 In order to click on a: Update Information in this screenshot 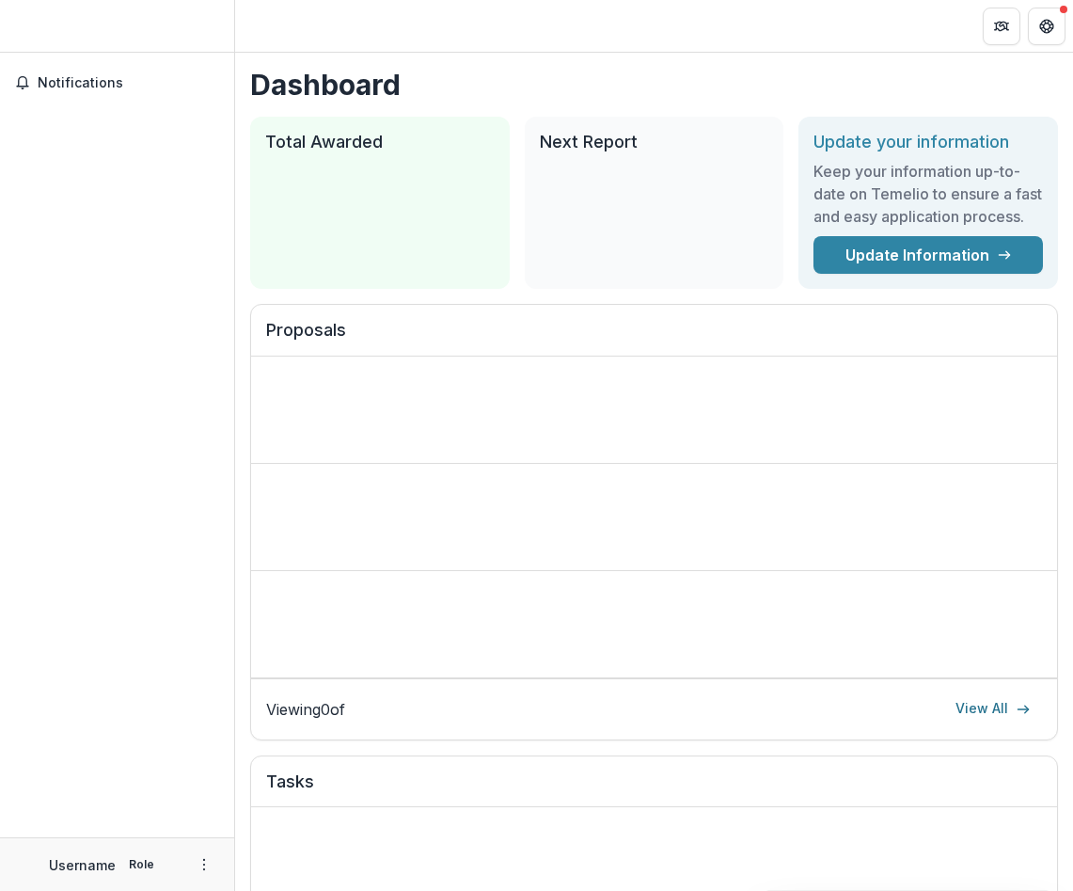, I will do `click(928, 255)`.